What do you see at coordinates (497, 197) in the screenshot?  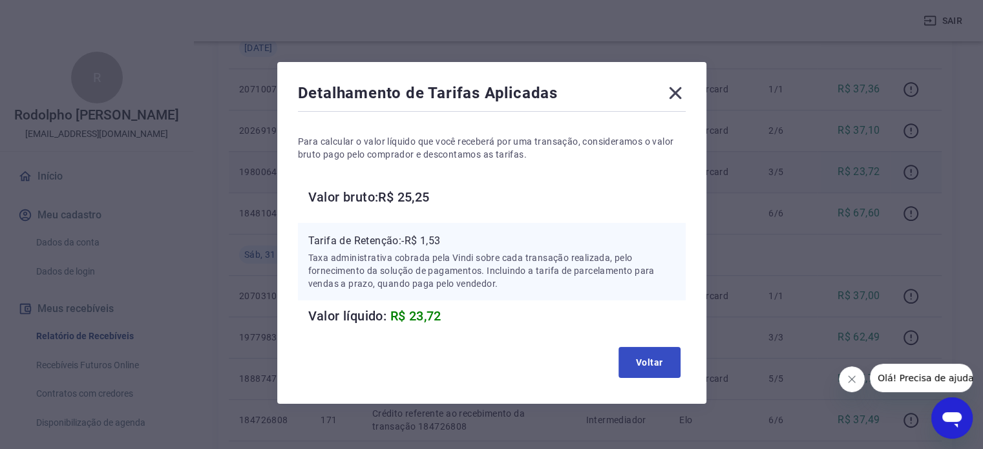 I see `h6: Valor bruto: R$ 25,25` at bounding box center [497, 197].